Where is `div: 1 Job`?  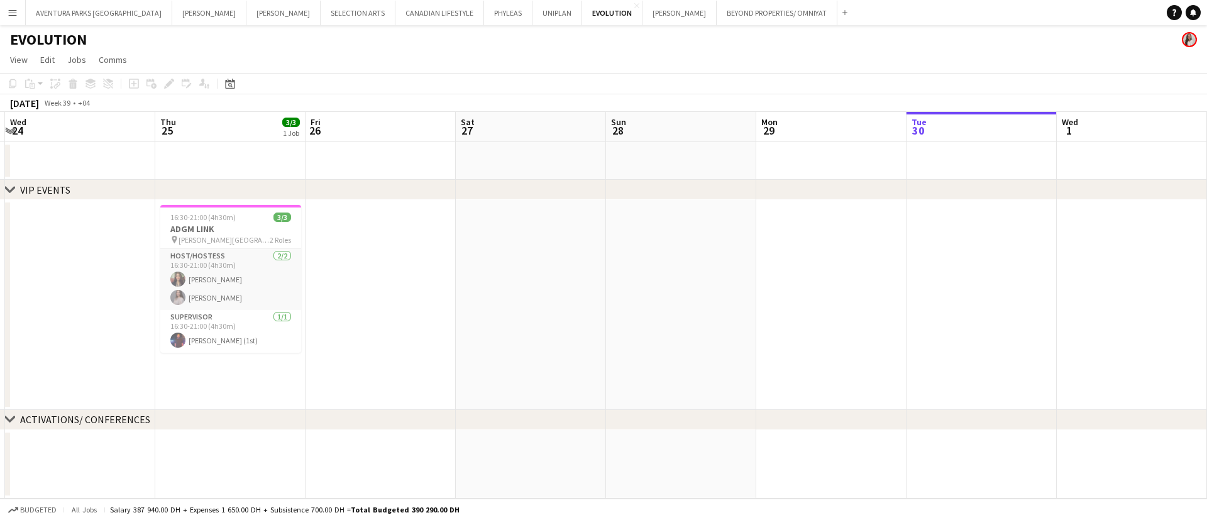 div: 1 Job is located at coordinates (291, 133).